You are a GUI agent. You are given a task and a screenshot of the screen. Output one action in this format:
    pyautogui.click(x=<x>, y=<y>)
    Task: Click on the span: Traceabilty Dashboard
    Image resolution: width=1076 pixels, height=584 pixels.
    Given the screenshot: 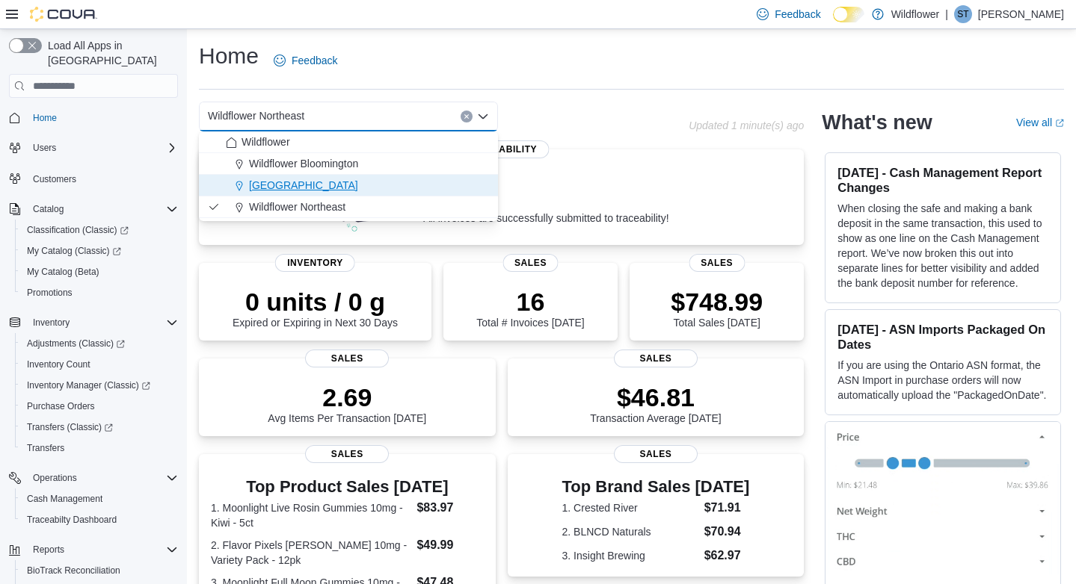 What is the action you would take?
    pyautogui.click(x=72, y=520)
    